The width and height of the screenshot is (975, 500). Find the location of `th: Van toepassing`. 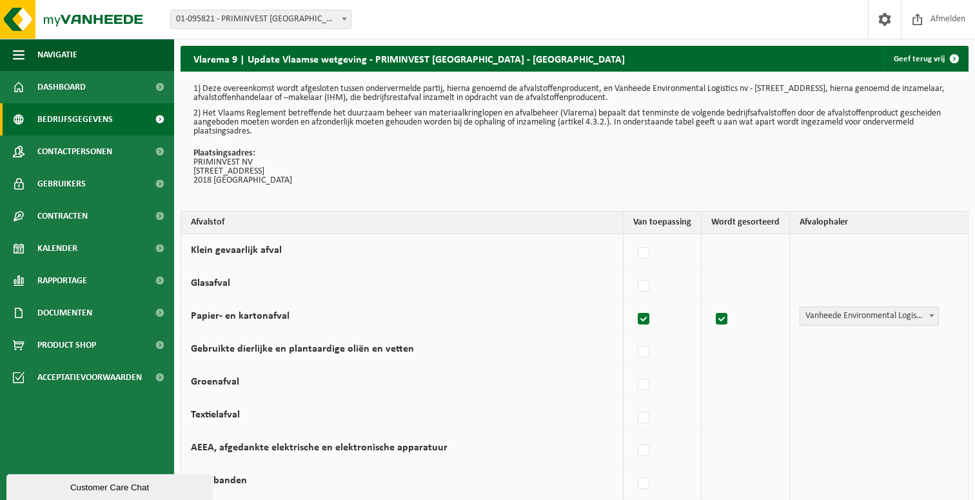

th: Van toepassing is located at coordinates (662, 222).